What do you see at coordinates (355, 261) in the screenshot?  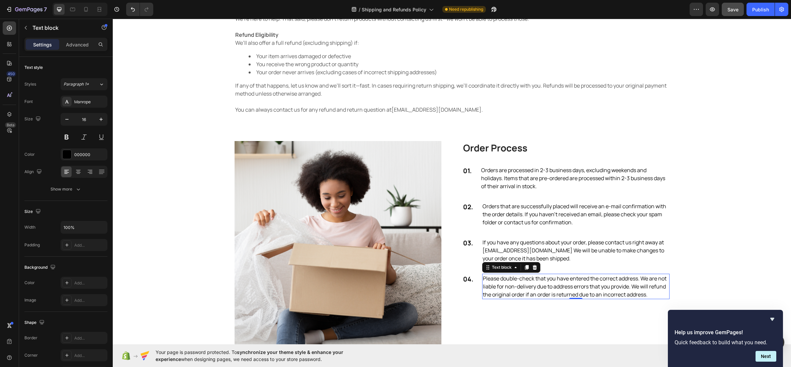 I see `p: 04.` at bounding box center [355, 261].